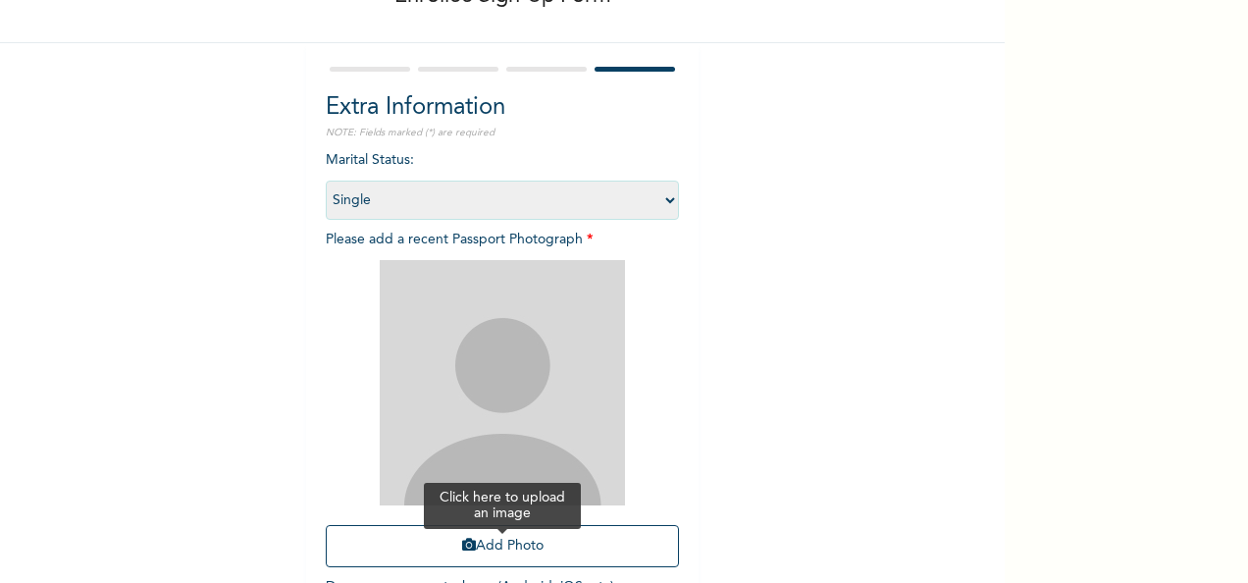 The height and width of the screenshot is (583, 1248). I want to click on img: Crop, so click(502, 383).